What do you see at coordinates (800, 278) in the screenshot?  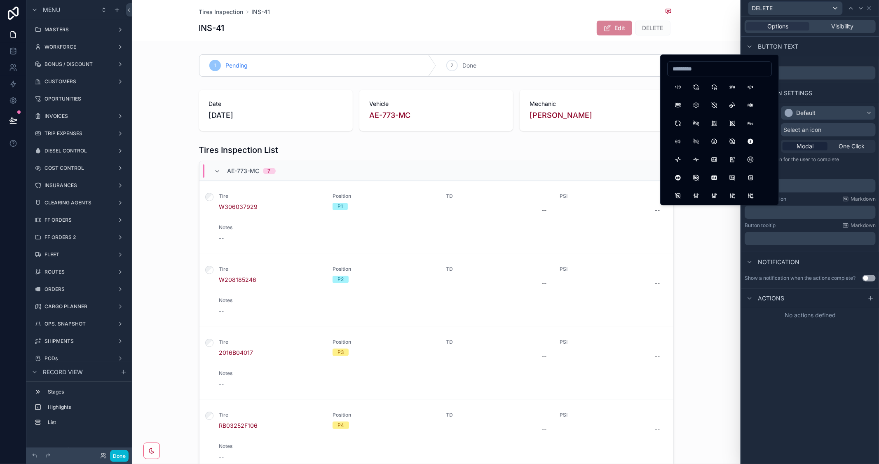 I see `div: Show a notification when the actions complete?` at bounding box center [800, 278].